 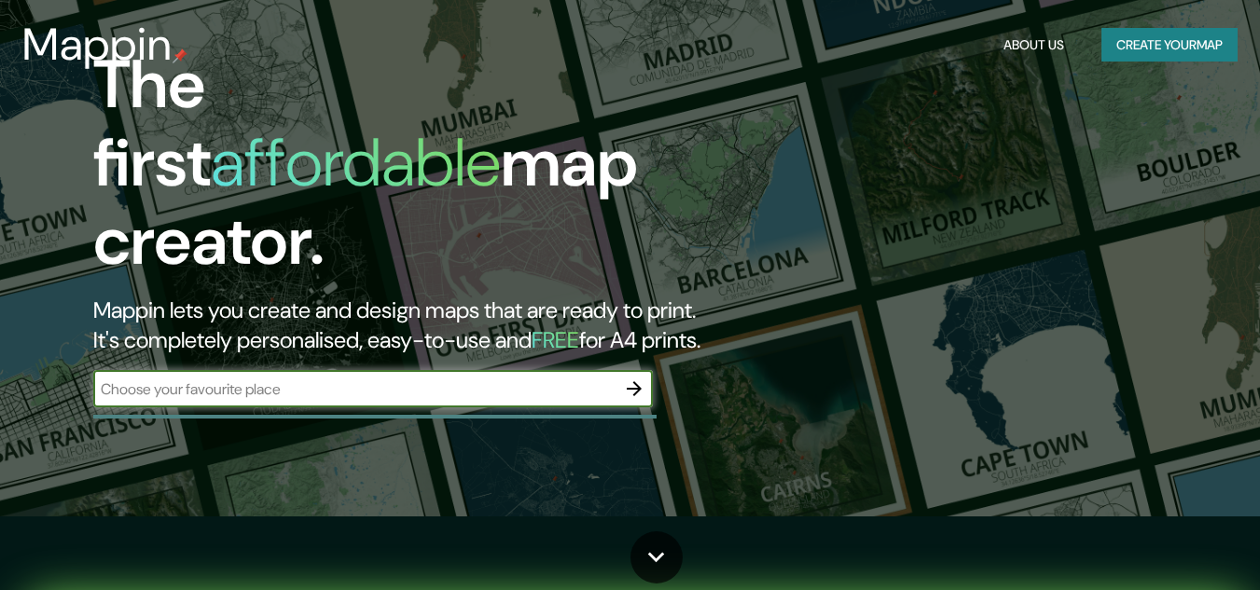 I want to click on h5: FREE, so click(x=555, y=340).